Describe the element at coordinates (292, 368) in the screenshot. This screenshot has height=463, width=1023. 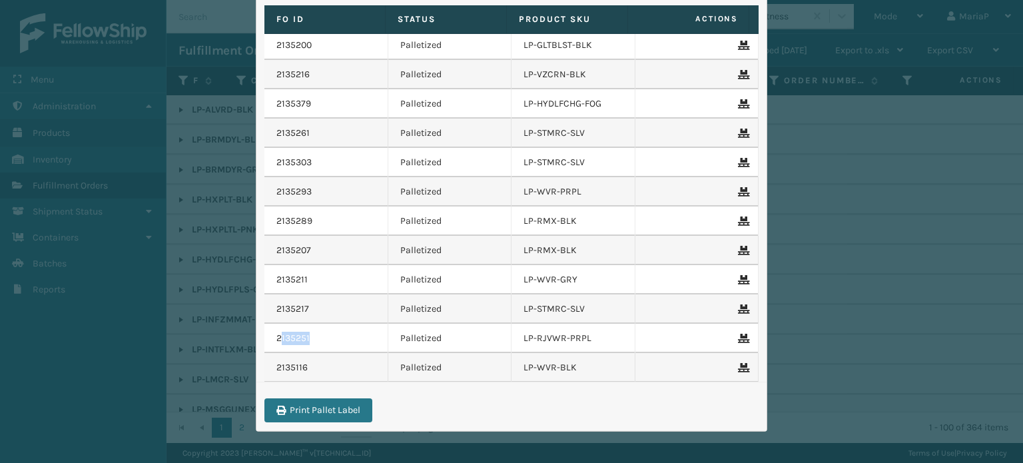
I see `a: 2135116` at that location.